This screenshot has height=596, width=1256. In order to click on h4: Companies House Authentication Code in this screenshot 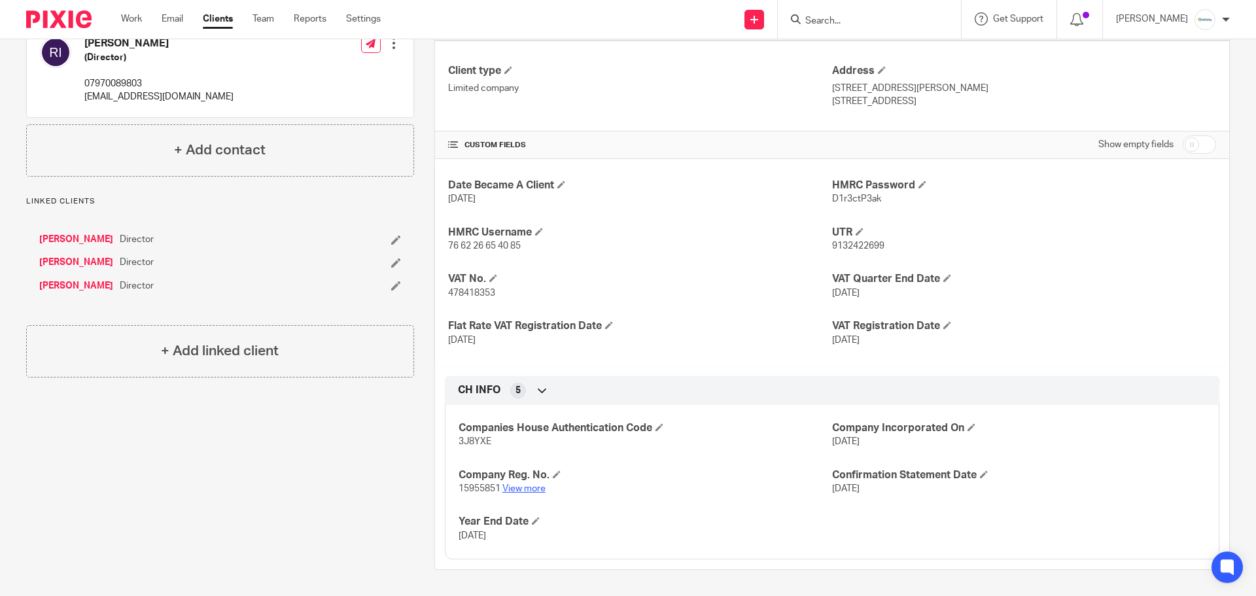, I will do `click(645, 428)`.